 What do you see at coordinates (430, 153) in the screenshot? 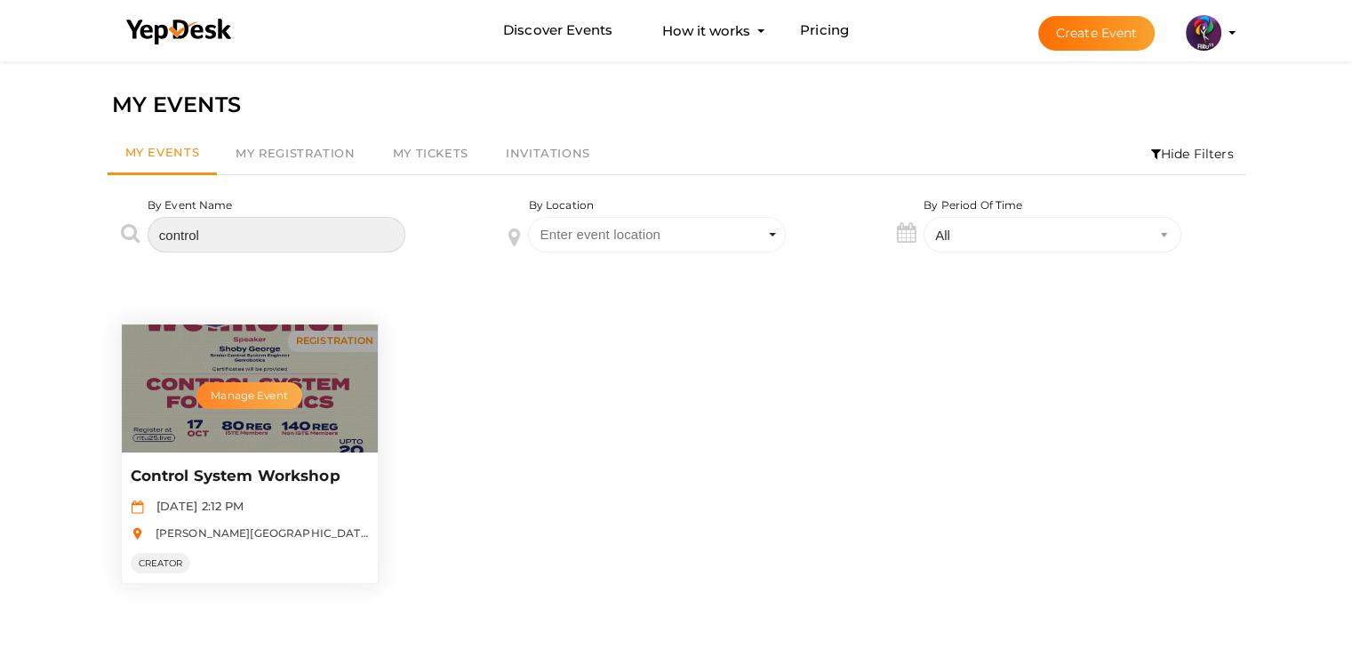
I see `span: My Tickets` at bounding box center [430, 153].